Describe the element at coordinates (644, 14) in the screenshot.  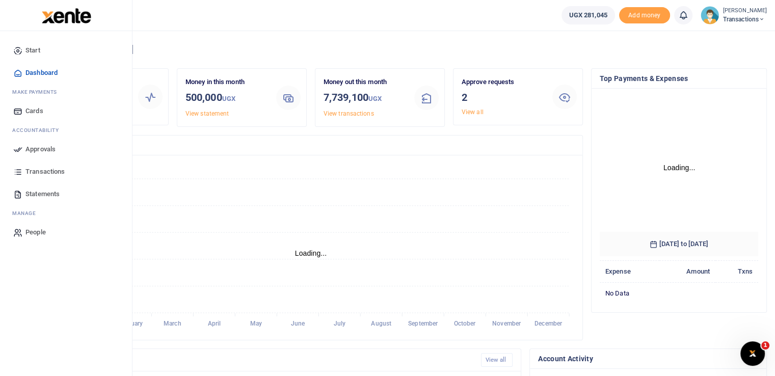
I see `a: Add money` at that location.